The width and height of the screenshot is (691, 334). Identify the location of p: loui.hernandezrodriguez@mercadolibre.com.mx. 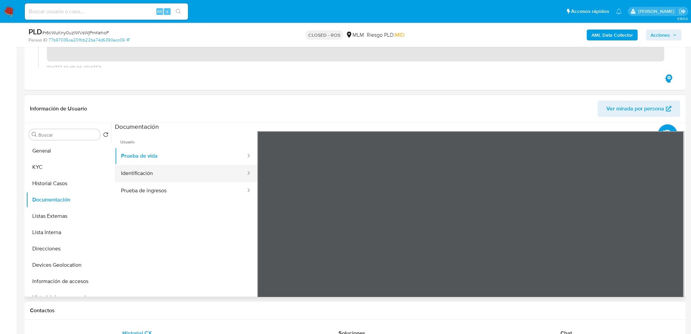
(657, 11).